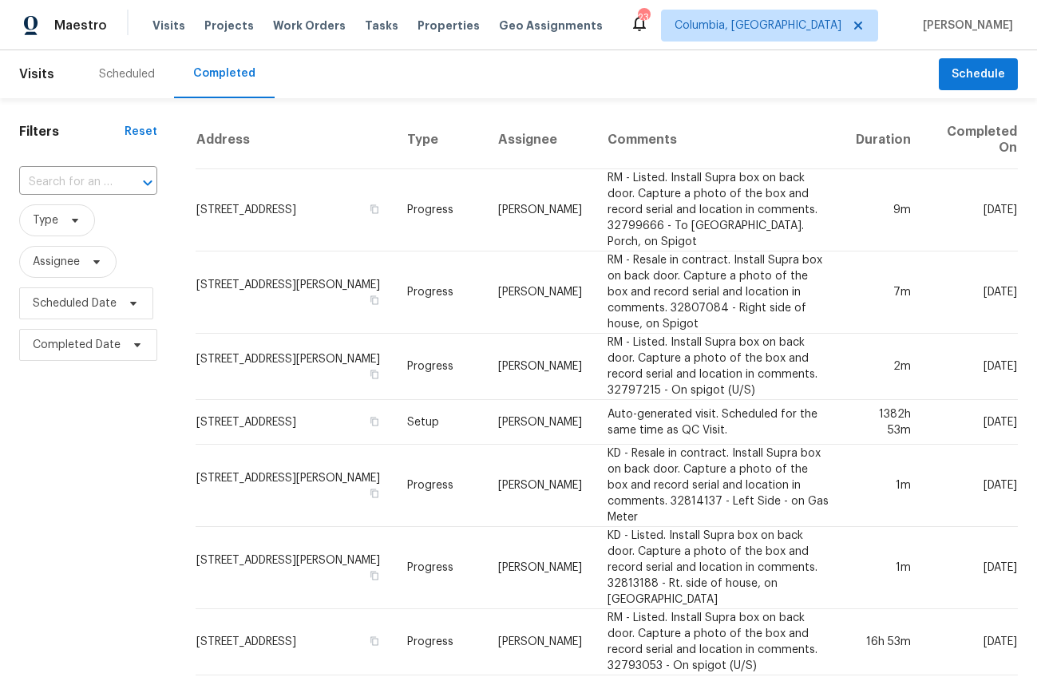  Describe the element at coordinates (46, 220) in the screenshot. I see `span: Type` at that location.